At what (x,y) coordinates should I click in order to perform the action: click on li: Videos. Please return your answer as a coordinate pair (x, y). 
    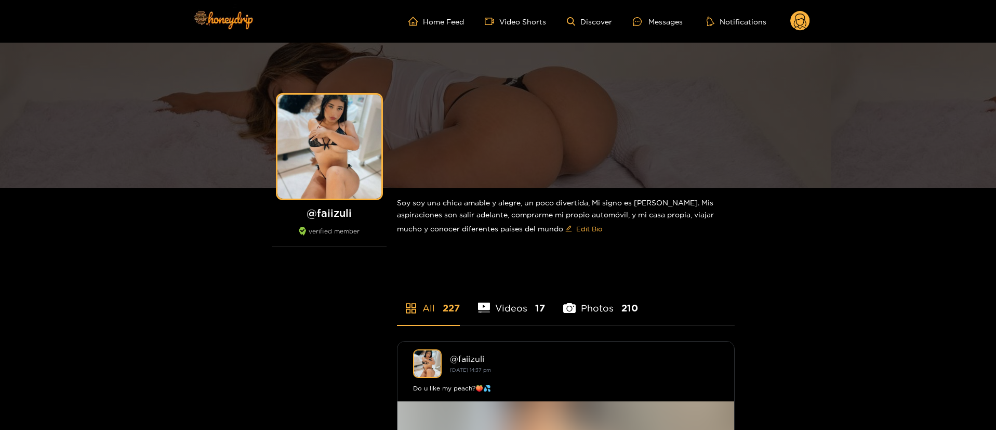
    Looking at the image, I should click on (512, 301).